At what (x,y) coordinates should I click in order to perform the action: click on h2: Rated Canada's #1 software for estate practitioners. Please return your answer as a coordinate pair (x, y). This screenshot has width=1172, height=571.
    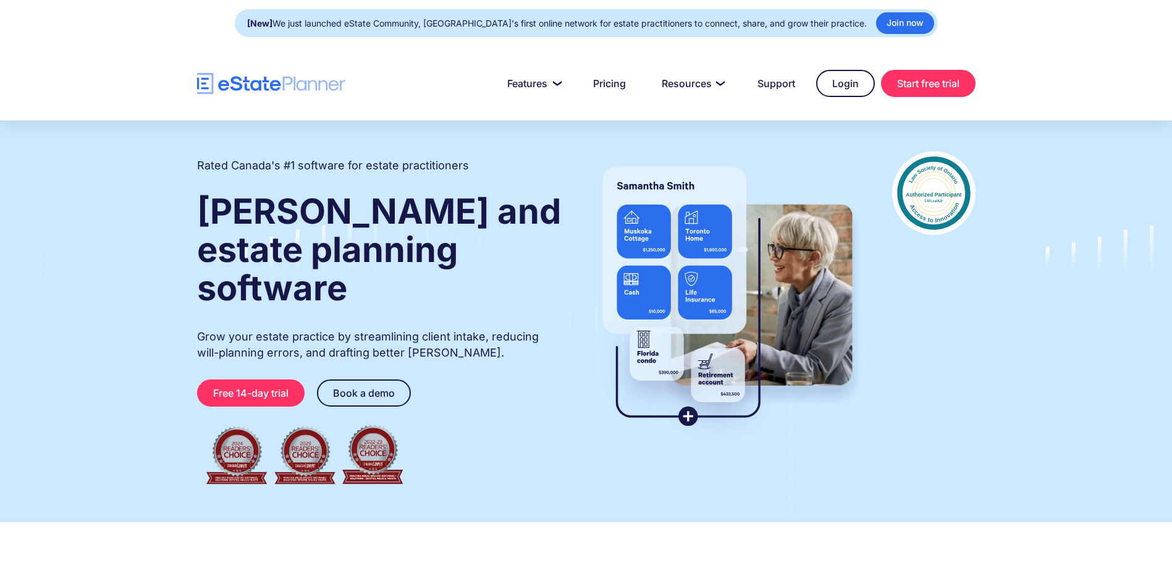
    Looking at the image, I should click on (333, 166).